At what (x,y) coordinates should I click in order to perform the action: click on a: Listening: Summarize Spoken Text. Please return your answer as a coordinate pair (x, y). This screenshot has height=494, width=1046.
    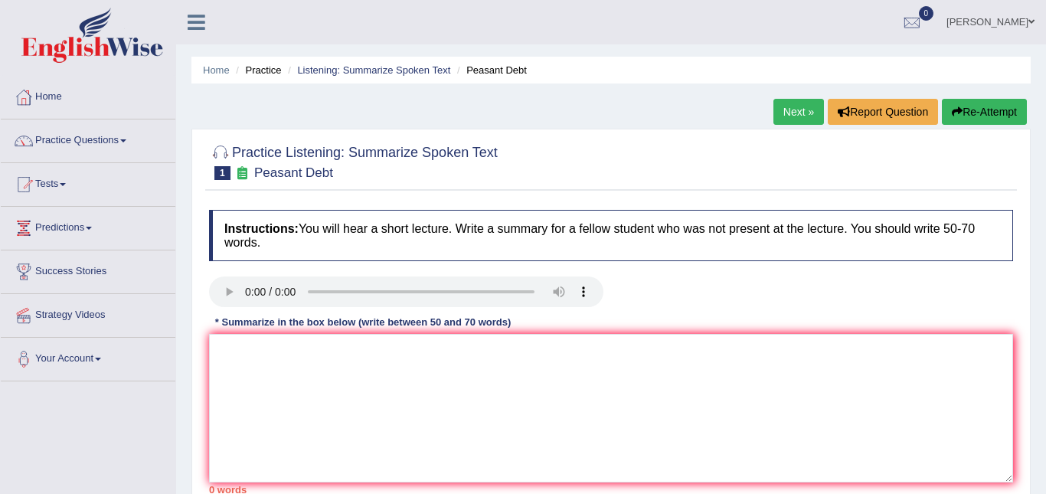
    Looking at the image, I should click on (374, 70).